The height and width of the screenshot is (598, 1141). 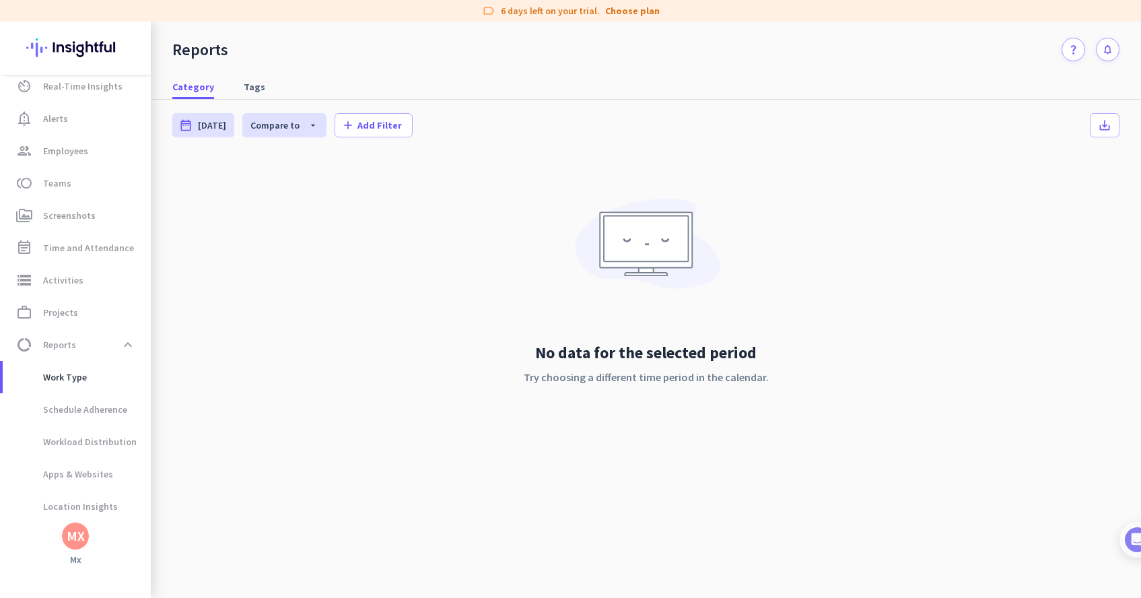 I want to click on span: Real-Time Insights, so click(x=83, y=86).